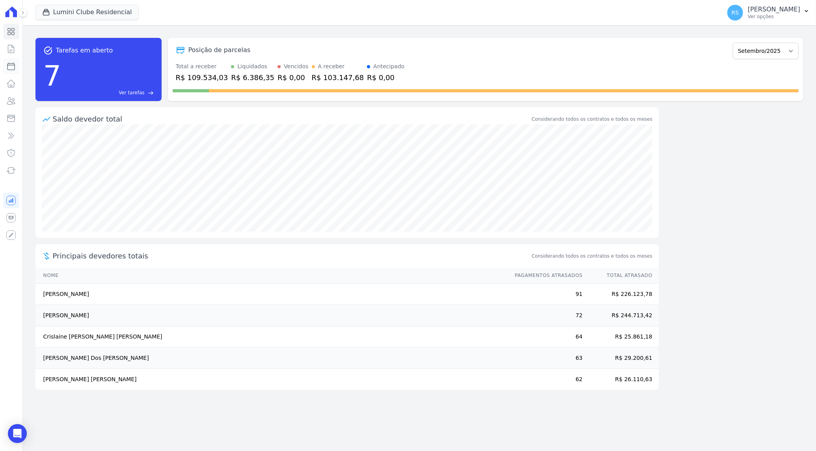 Image resolution: width=816 pixels, height=451 pixels. I want to click on td: 64, so click(545, 337).